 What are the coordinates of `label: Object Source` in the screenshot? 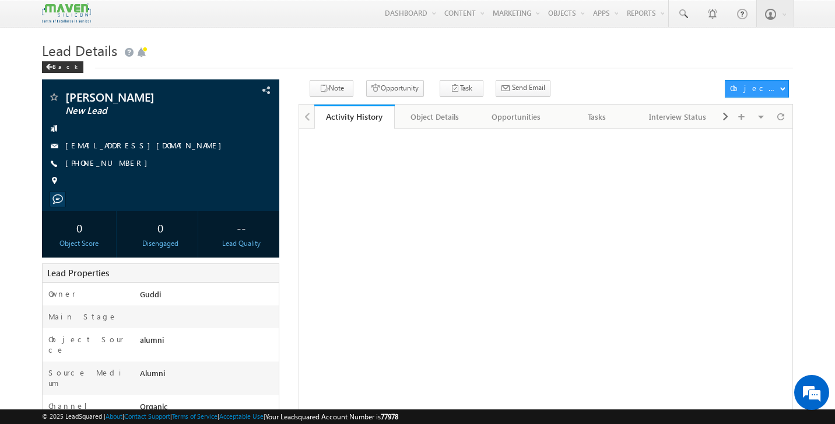 It's located at (88, 344).